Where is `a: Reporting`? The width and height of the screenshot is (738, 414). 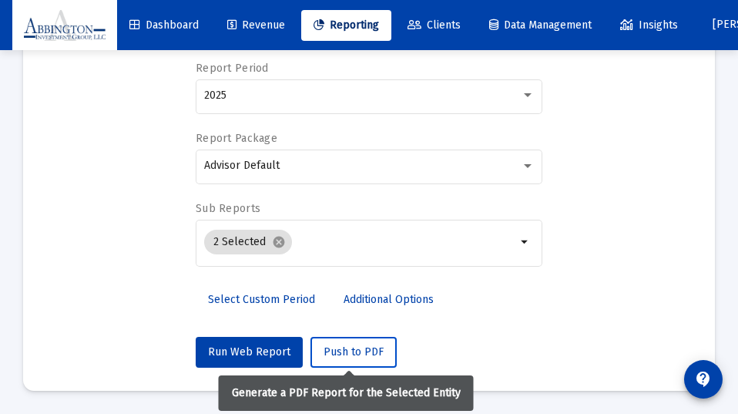
a: Reporting is located at coordinates (346, 25).